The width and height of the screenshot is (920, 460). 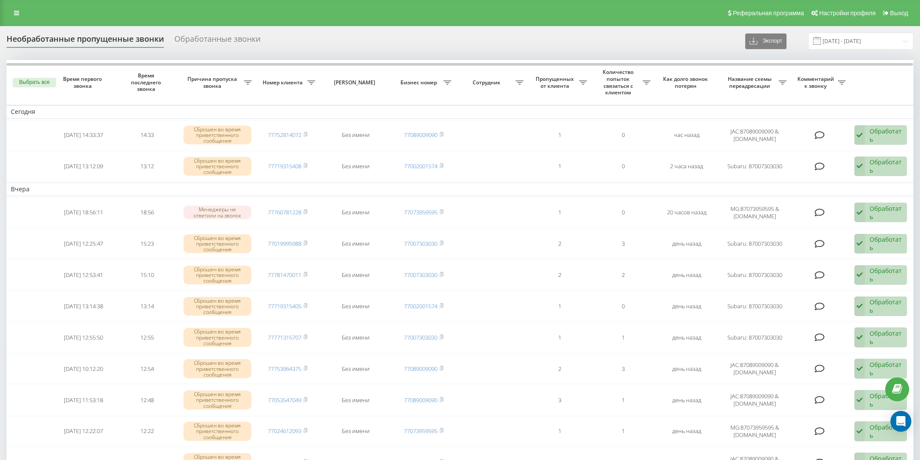 I want to click on button: Выбрать все, so click(x=34, y=83).